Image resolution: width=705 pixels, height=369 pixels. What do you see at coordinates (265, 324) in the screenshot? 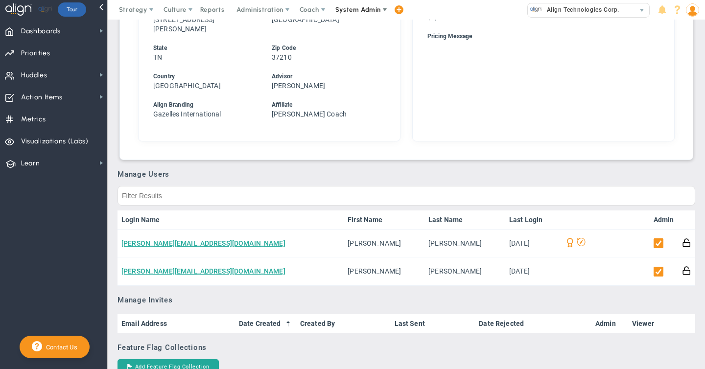
I see `a: Date Created` at bounding box center [265, 324].